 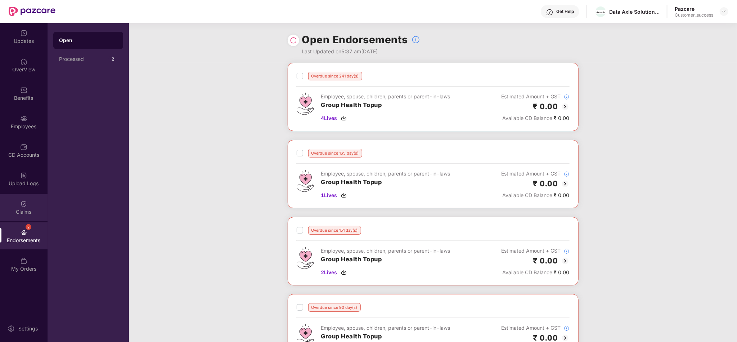 I want to click on img: svg+xml;base64,PHN2ZyBpZD0iU2V0dGluZy0yMHgyMCIgeG1sbnM9Imh0dHA6Ly93d3cudzMub3JnLzIwMDAvc3ZnIiB3aW..., so click(x=11, y=328).